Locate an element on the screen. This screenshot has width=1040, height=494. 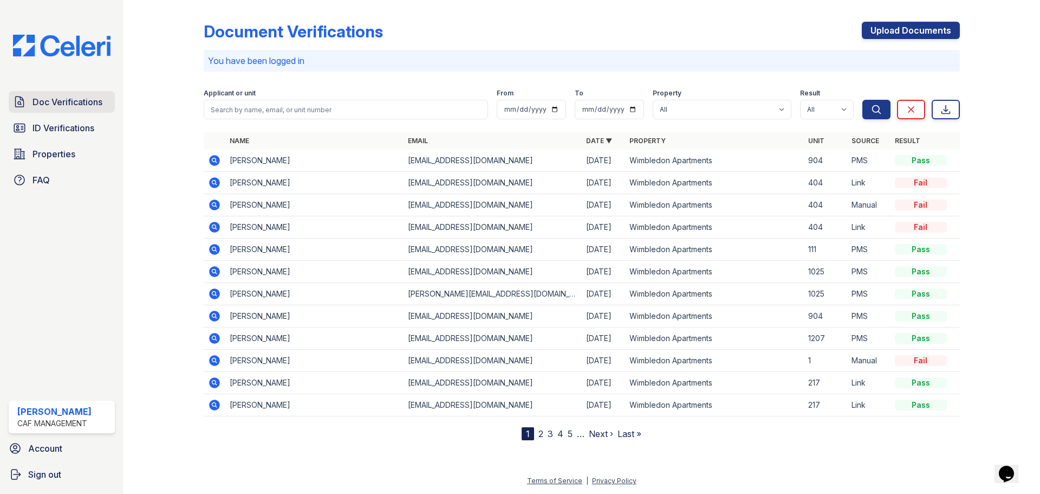
a: Upload Documents is located at coordinates (911, 30).